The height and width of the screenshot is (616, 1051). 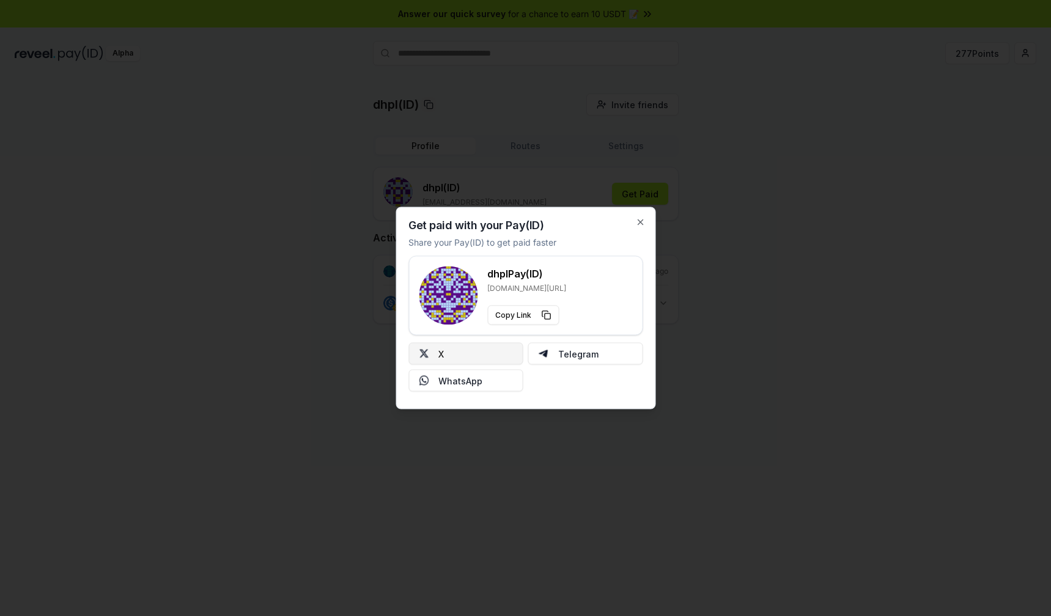 What do you see at coordinates (523, 316) in the screenshot?
I see `button: Copy Link` at bounding box center [523, 316].